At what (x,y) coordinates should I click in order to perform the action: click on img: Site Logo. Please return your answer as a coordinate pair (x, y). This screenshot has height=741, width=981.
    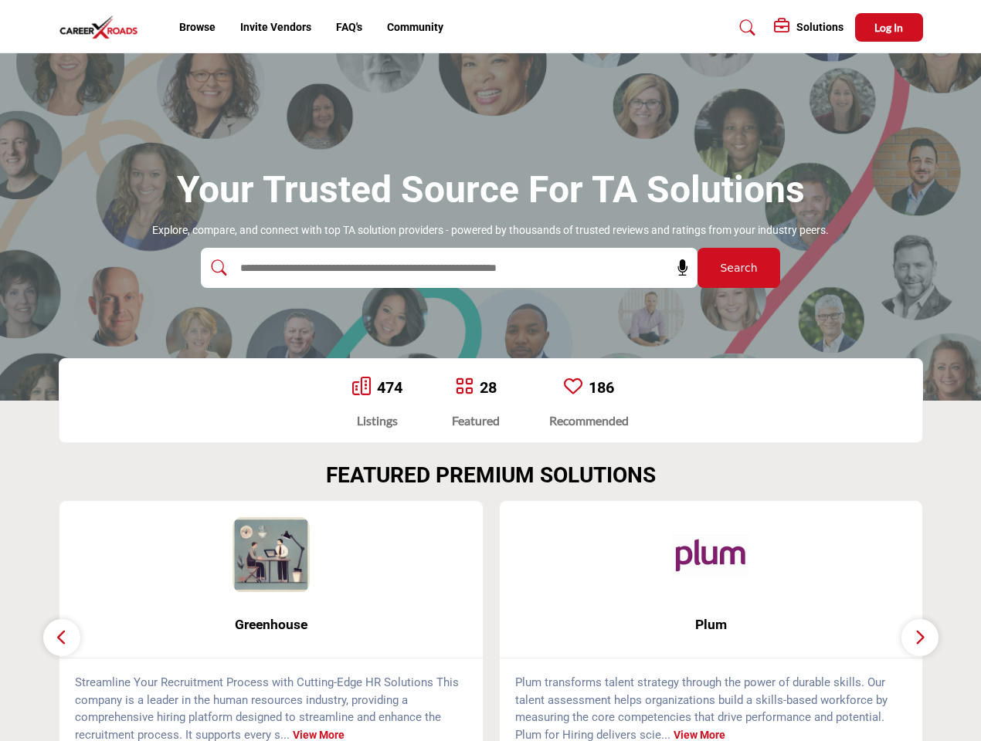
    Looking at the image, I should click on (103, 27).